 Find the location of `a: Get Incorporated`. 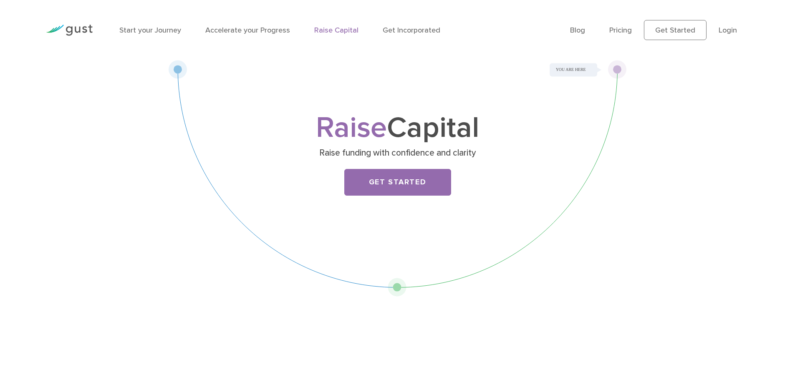

a: Get Incorporated is located at coordinates (412, 30).